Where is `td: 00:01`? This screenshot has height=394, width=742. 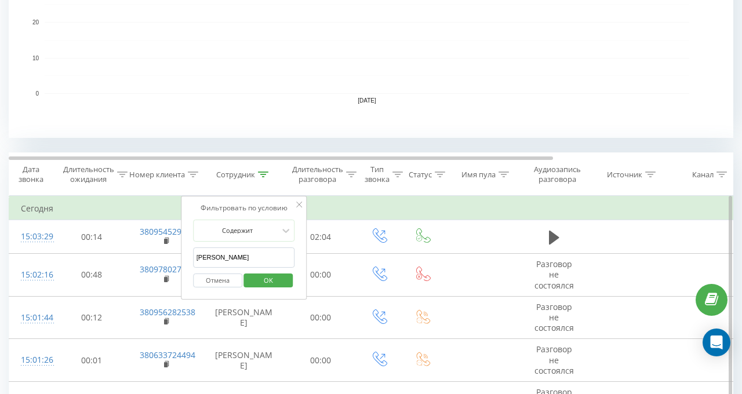 td: 00:01 is located at coordinates (92, 361).